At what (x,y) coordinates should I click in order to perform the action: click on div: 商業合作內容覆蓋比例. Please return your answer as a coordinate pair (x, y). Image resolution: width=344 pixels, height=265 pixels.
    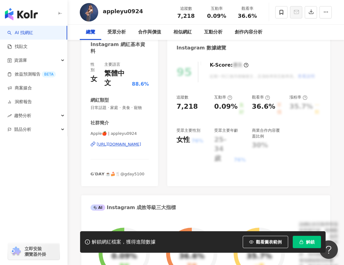
    Looking at the image, I should click on (268, 133).